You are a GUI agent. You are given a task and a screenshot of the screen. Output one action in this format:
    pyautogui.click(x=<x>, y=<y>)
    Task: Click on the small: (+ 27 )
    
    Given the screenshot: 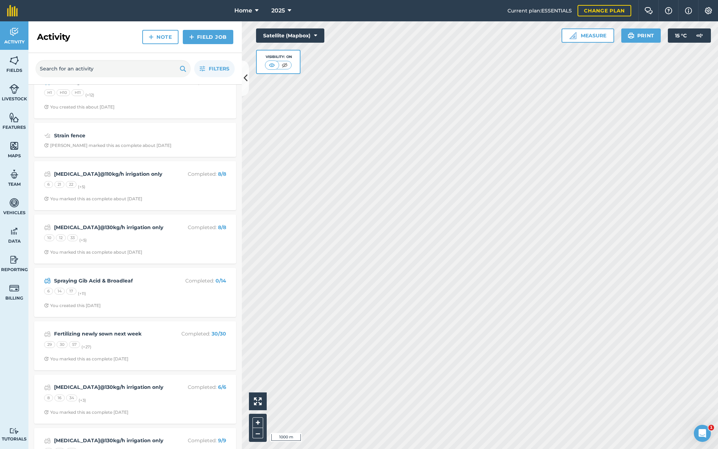 What is the action you would take?
    pyautogui.click(x=86, y=346)
    